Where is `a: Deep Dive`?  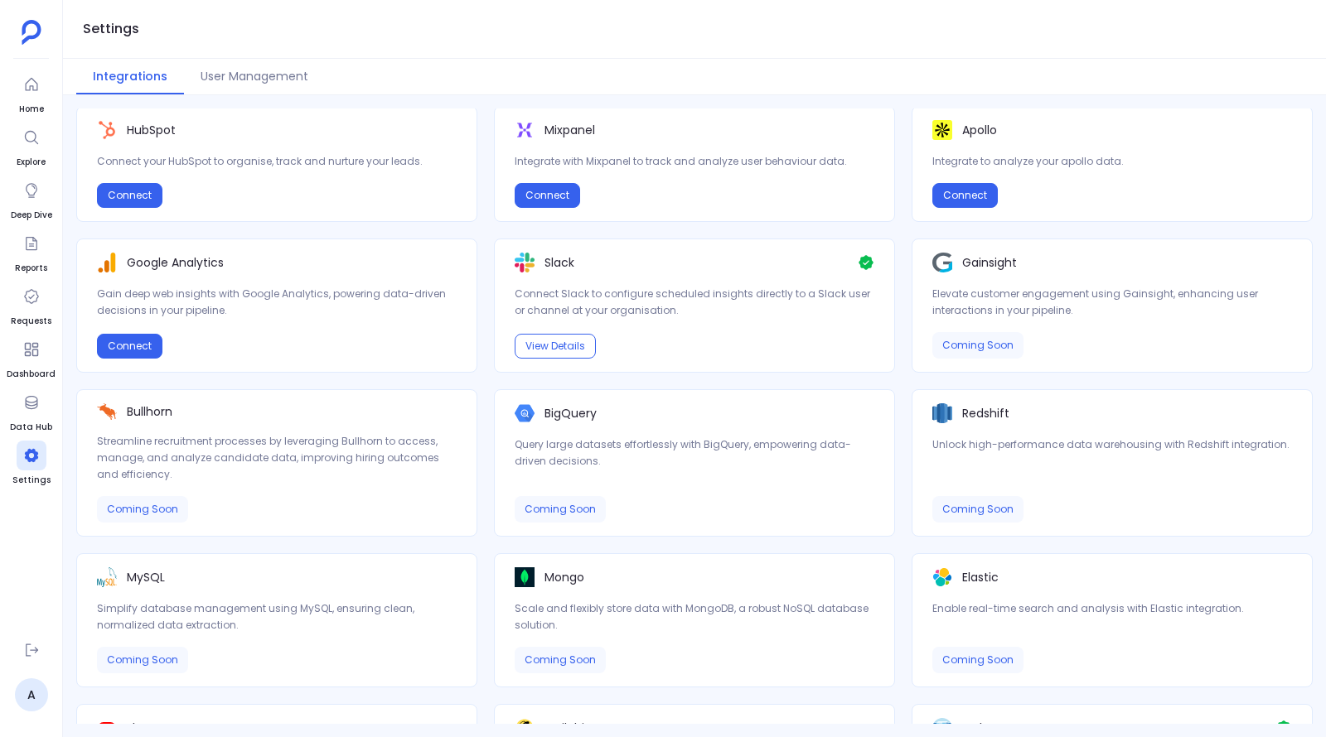 a: Deep Dive is located at coordinates (31, 199).